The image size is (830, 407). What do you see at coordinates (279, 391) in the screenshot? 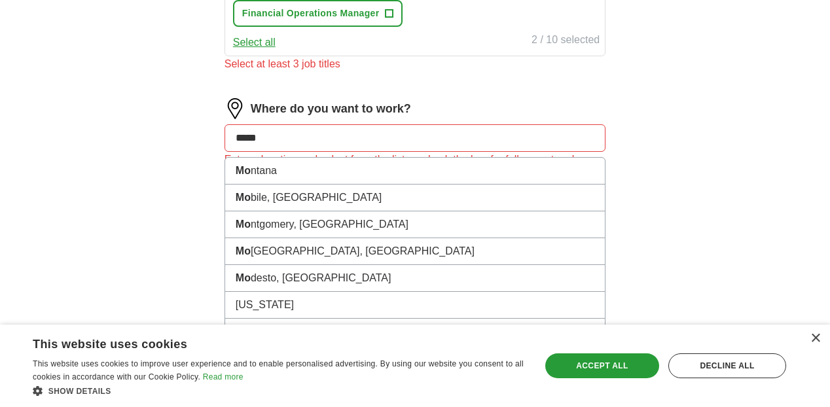
I see `div: Show details` at bounding box center [279, 391].